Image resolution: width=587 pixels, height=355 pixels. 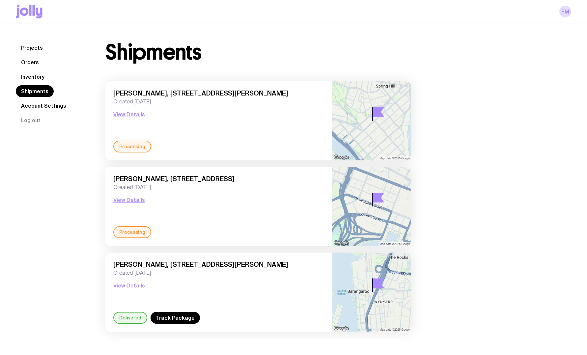 I want to click on a: Projects, so click(x=32, y=48).